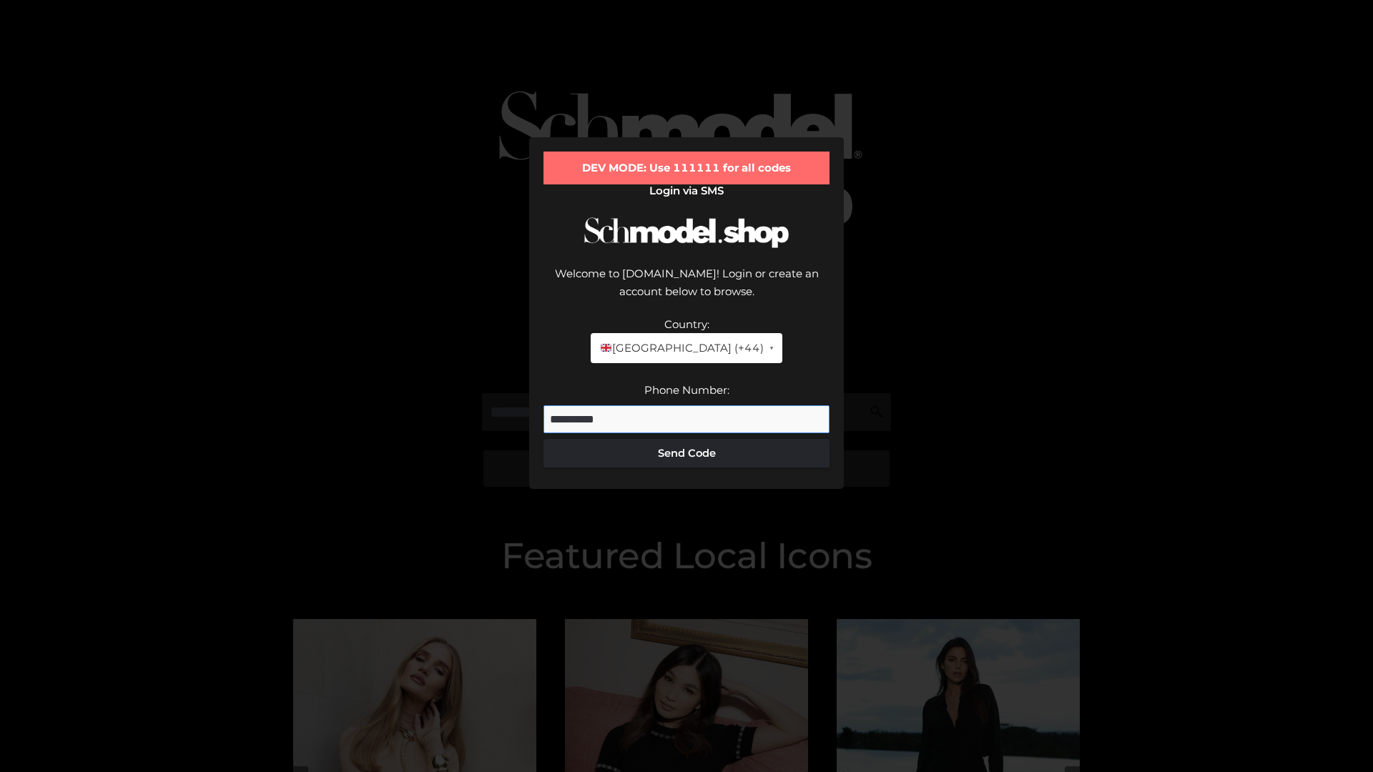 The image size is (1373, 772). What do you see at coordinates (686, 453) in the screenshot?
I see `button: Send Code` at bounding box center [686, 453].